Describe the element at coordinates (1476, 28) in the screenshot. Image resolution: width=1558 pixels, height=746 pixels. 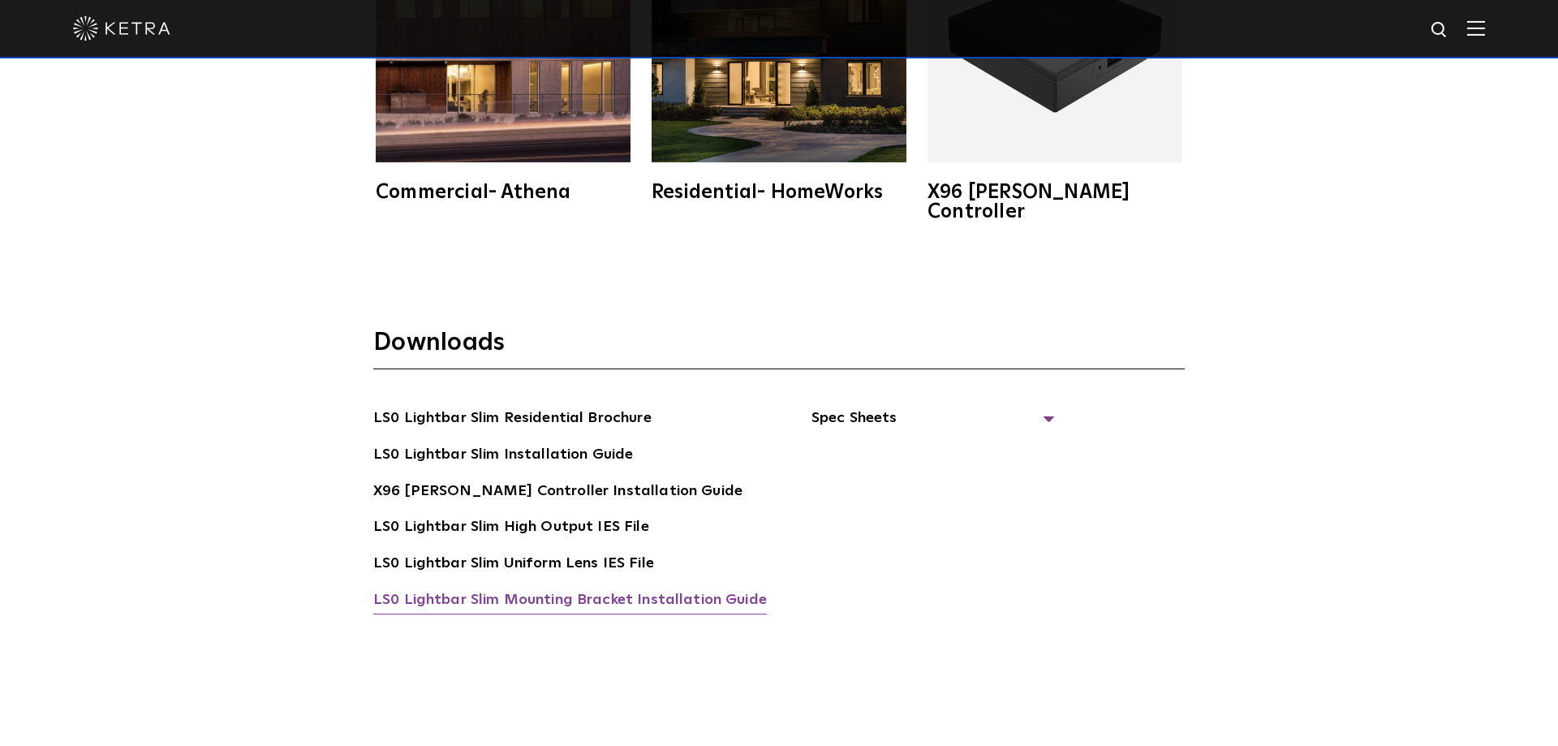
I see `img: Hamburger%20Nav.svg` at that location.